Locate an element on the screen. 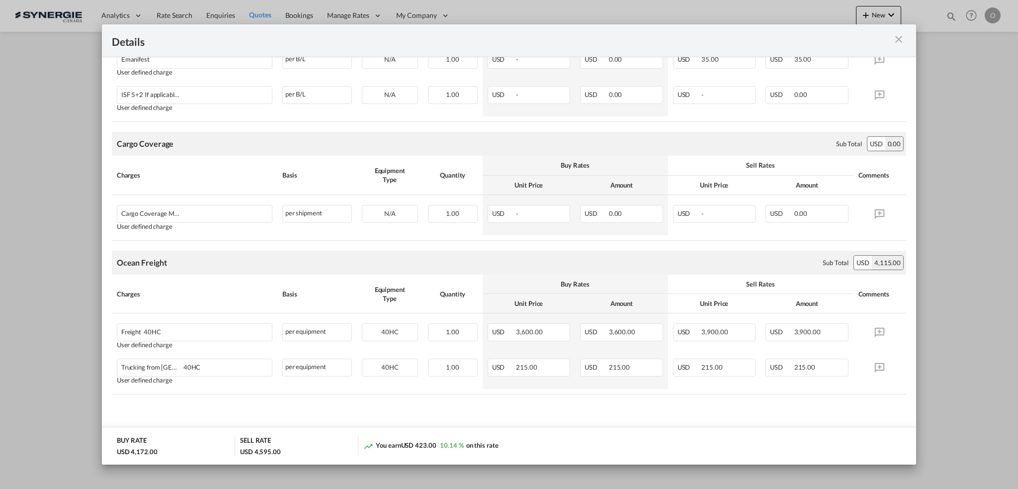 This screenshot has width=1018, height=489. div: Cargo Coverage MIN. 50 $ For general cargo rate is 0.35$/100$ of insured value Insured value is c... is located at coordinates (176, 211).